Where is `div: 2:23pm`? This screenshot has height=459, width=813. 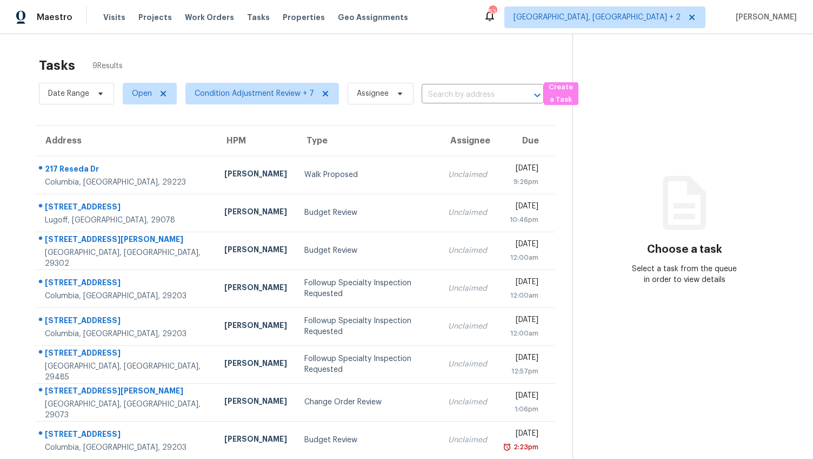
div: 2:23pm is located at coordinates (525, 447).